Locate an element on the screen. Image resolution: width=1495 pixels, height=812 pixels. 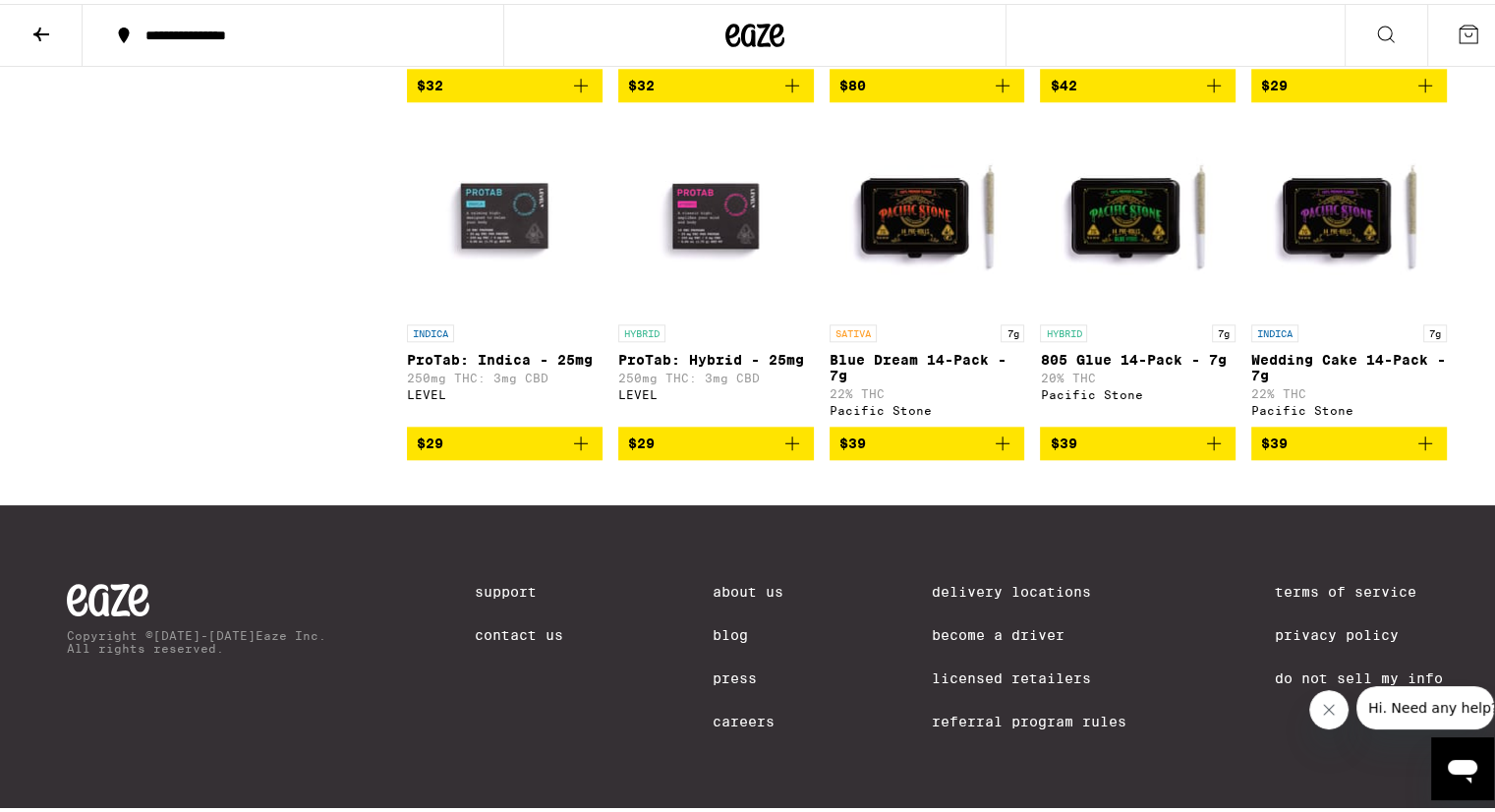
a: Contact Us is located at coordinates (519, 631).